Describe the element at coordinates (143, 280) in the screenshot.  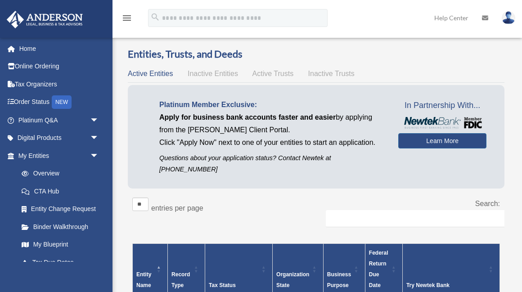
I see `span: Entity Name` at that location.